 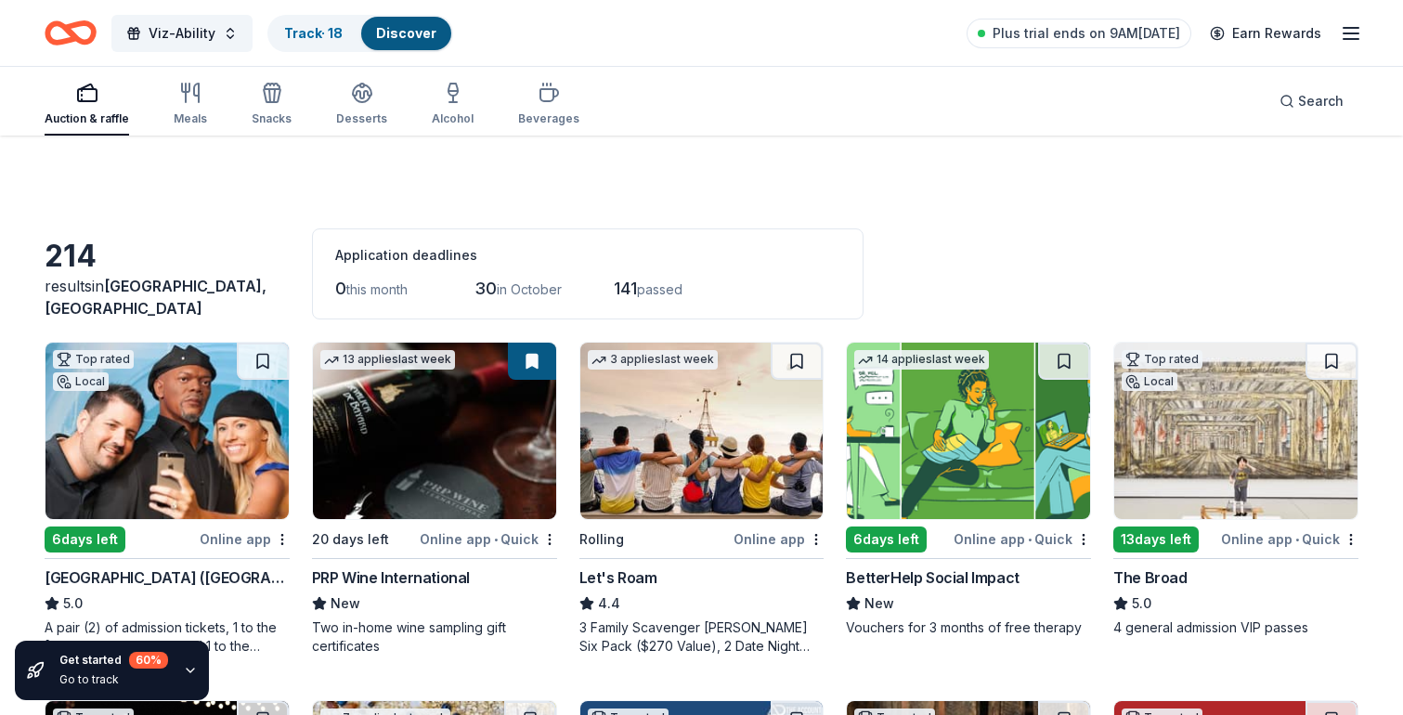 I want to click on a: Image for Let's Roam3 applieslast weekRollingOnline appLet's Roam4.43 Family Scavenger [PERSON_NA..., so click(x=702, y=498).